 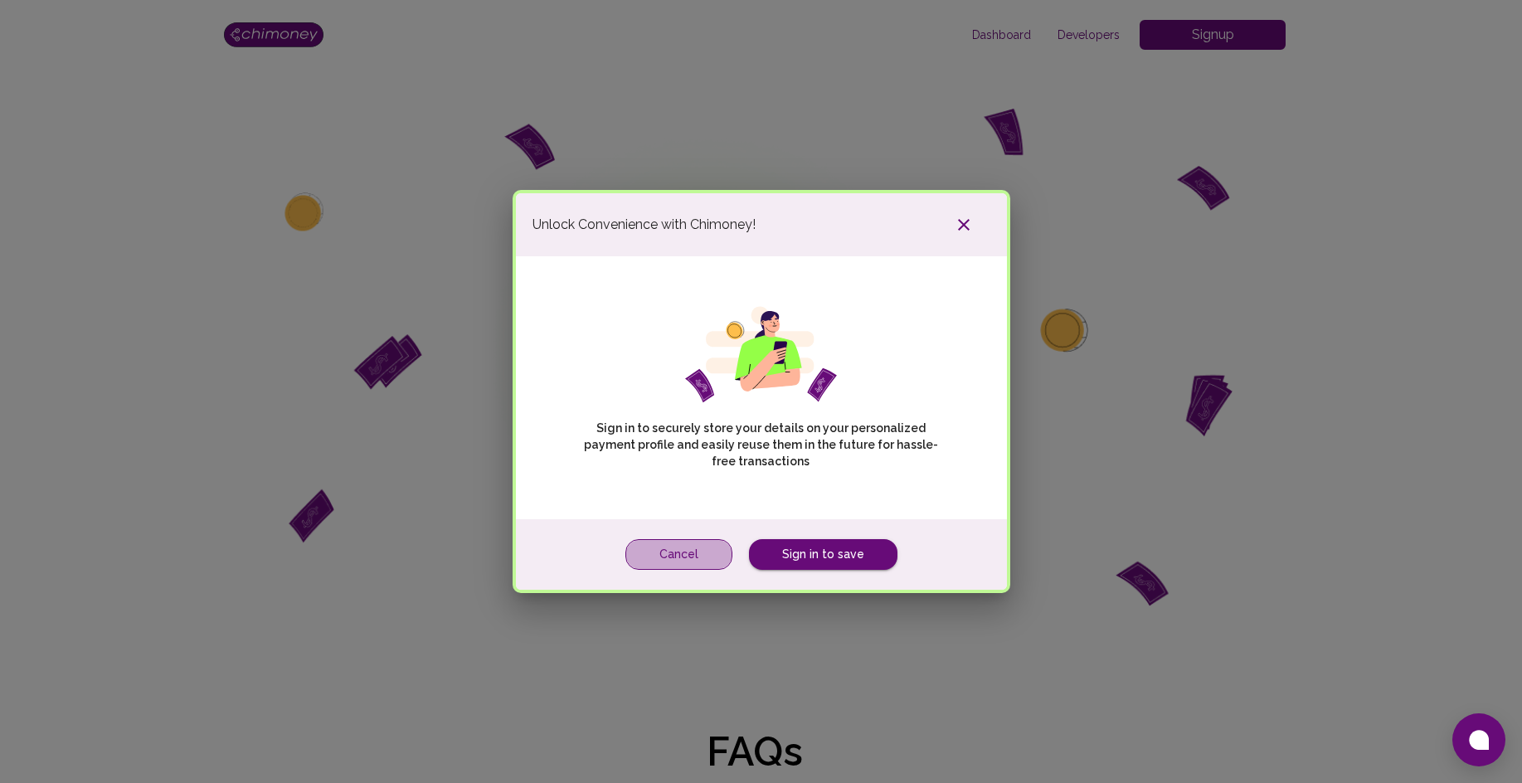 What do you see at coordinates (761, 354) in the screenshot?
I see `img: girl phone svg` at bounding box center [761, 354].